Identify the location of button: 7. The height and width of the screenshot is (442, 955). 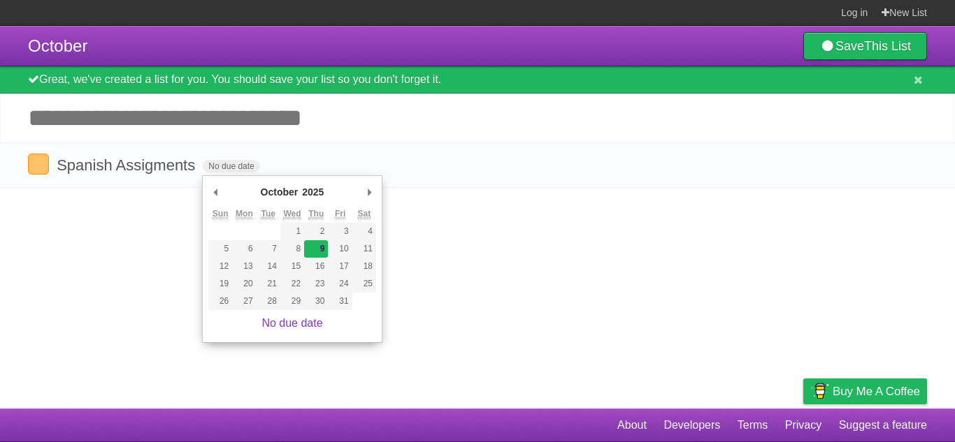
(268, 249).